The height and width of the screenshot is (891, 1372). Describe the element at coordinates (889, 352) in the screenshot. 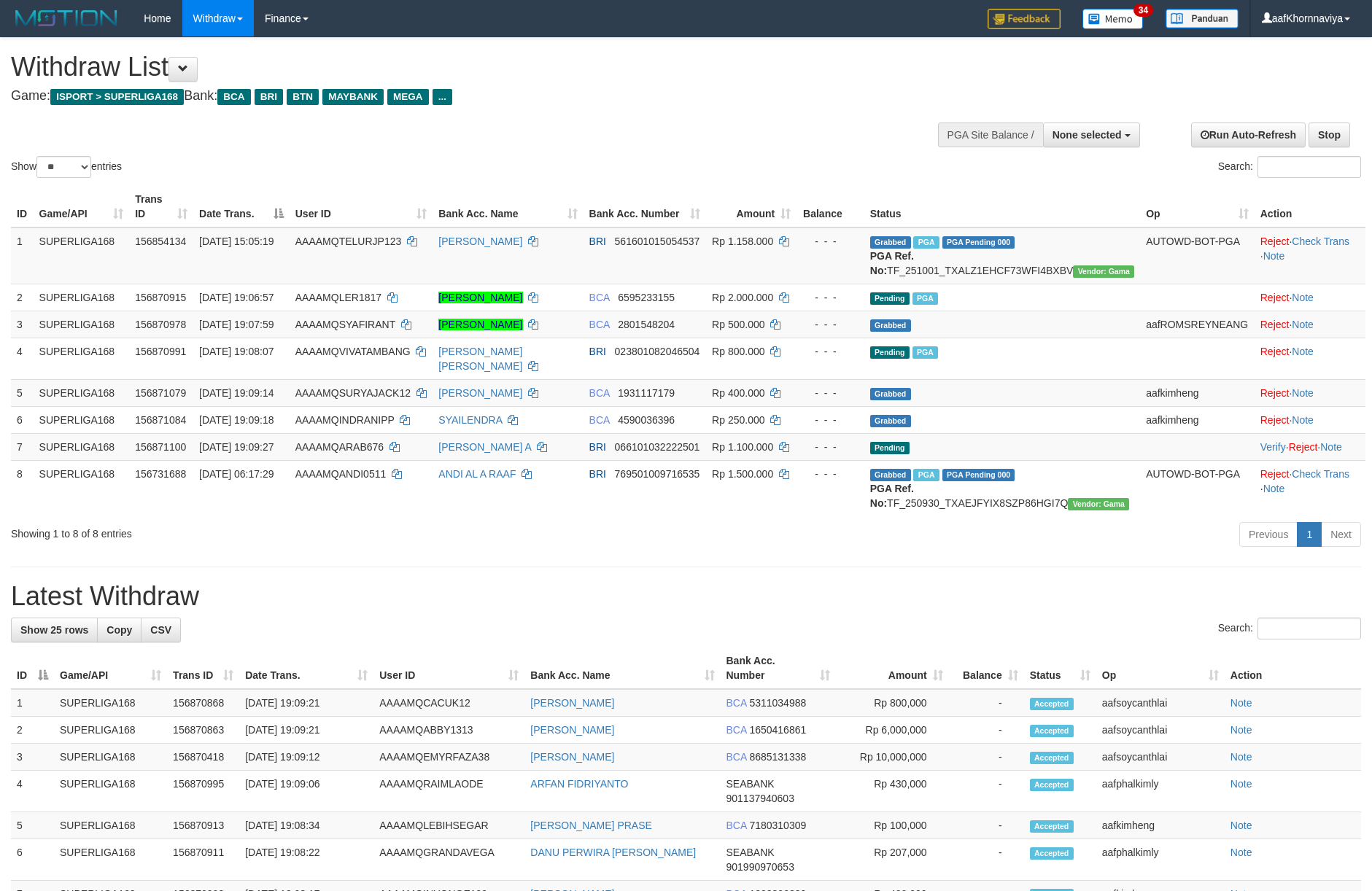

I see `span: Pending` at that location.